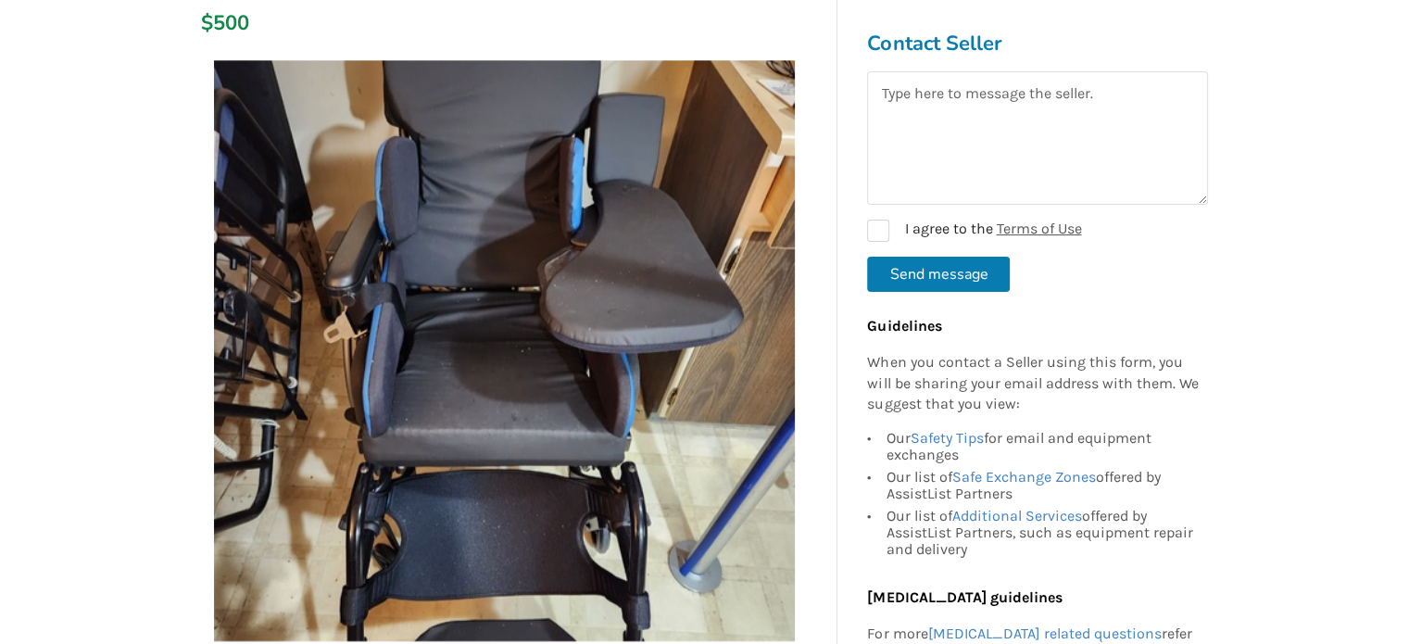  I want to click on img: power tilt wheelchair -wheelchair-mobility-abbotsford-assistlist-listing, so click(504, 350).